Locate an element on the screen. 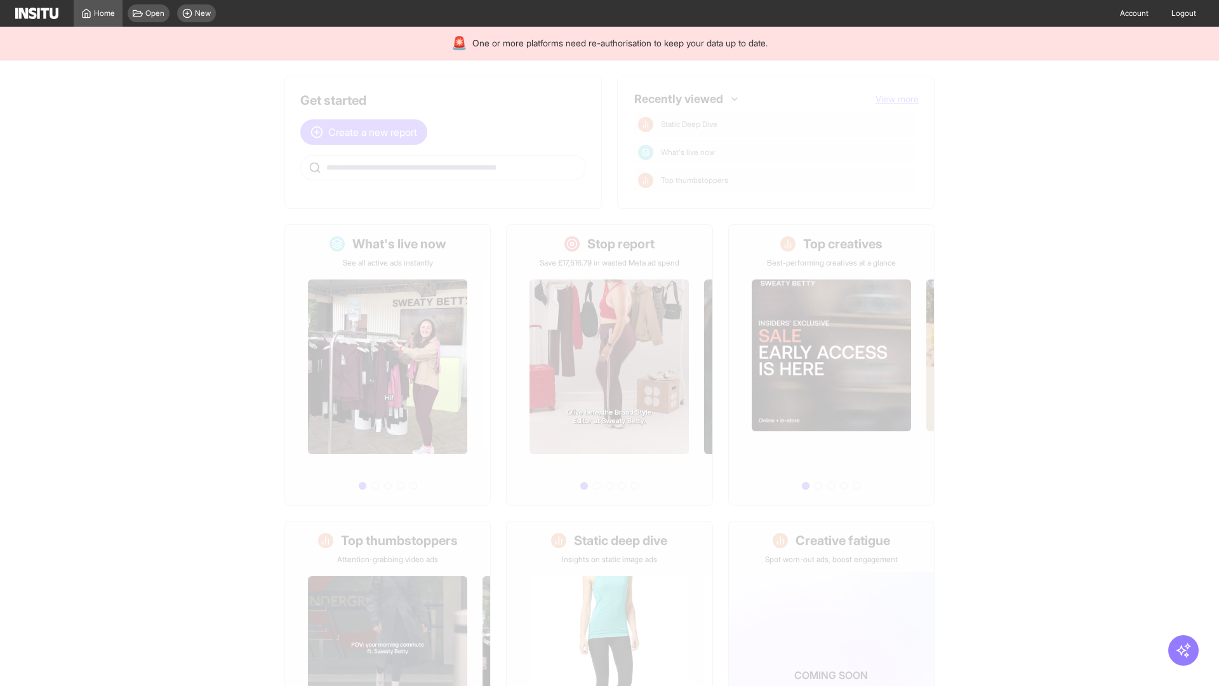 Image resolution: width=1219 pixels, height=686 pixels. span: Open is located at coordinates (155, 13).